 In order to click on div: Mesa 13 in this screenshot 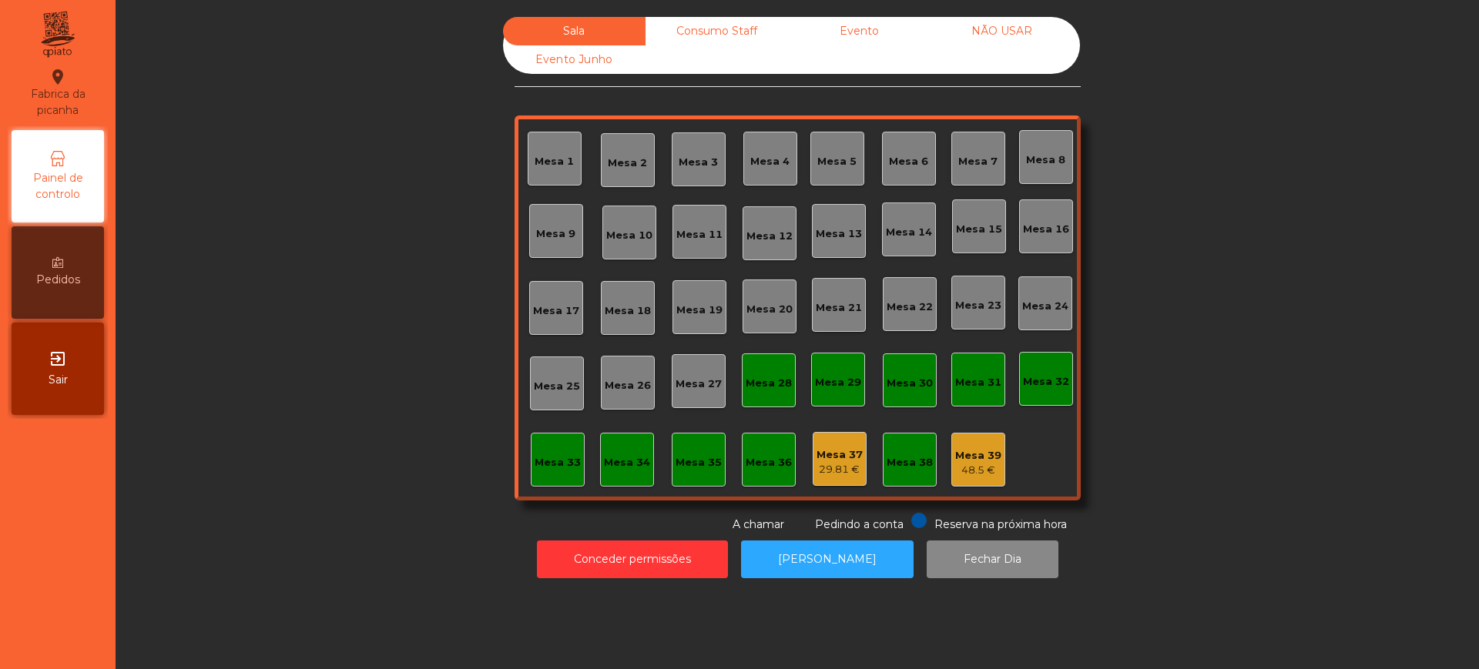, I will do `click(839, 234)`.